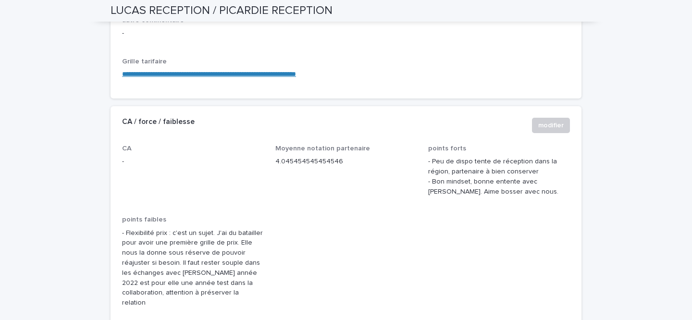 Image resolution: width=692 pixels, height=320 pixels. Describe the element at coordinates (346, 161) in the screenshot. I see `p: 4.045454545454546` at that location.